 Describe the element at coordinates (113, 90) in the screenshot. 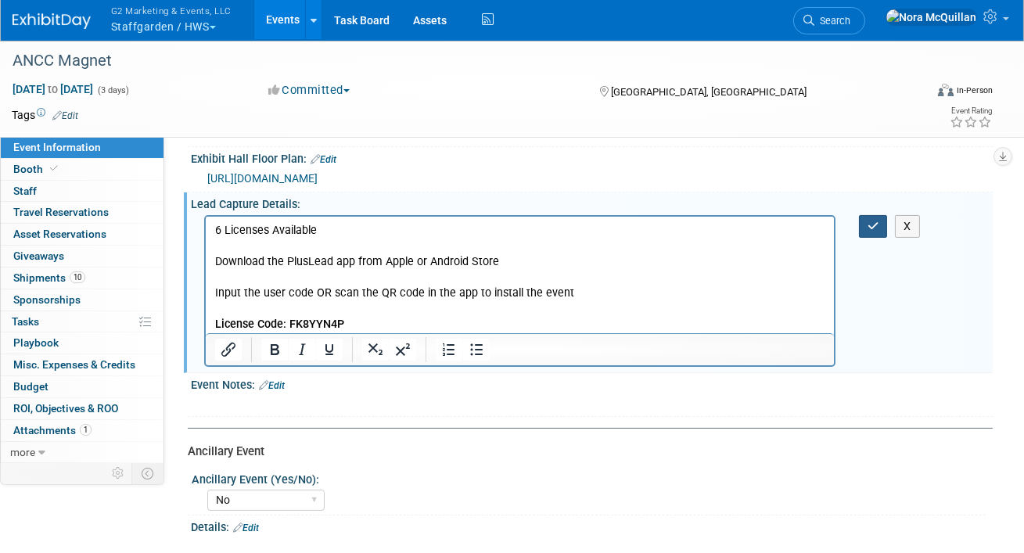

I see `span: (3 days)` at that location.